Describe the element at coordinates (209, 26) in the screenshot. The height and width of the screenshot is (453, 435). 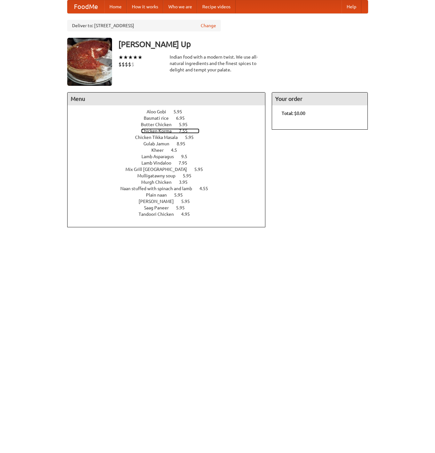
I see `a: Change` at that location.